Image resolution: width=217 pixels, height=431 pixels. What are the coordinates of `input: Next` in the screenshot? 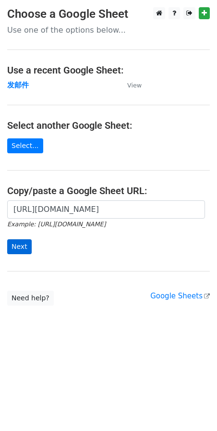 It's located at (19, 246).